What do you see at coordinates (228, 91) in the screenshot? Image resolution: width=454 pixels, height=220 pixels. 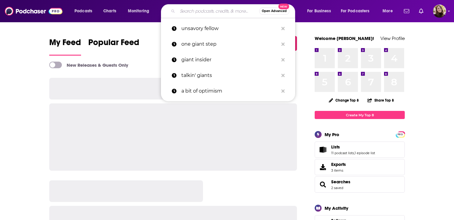 I see `a: a bit of optimism` at bounding box center [228, 91].